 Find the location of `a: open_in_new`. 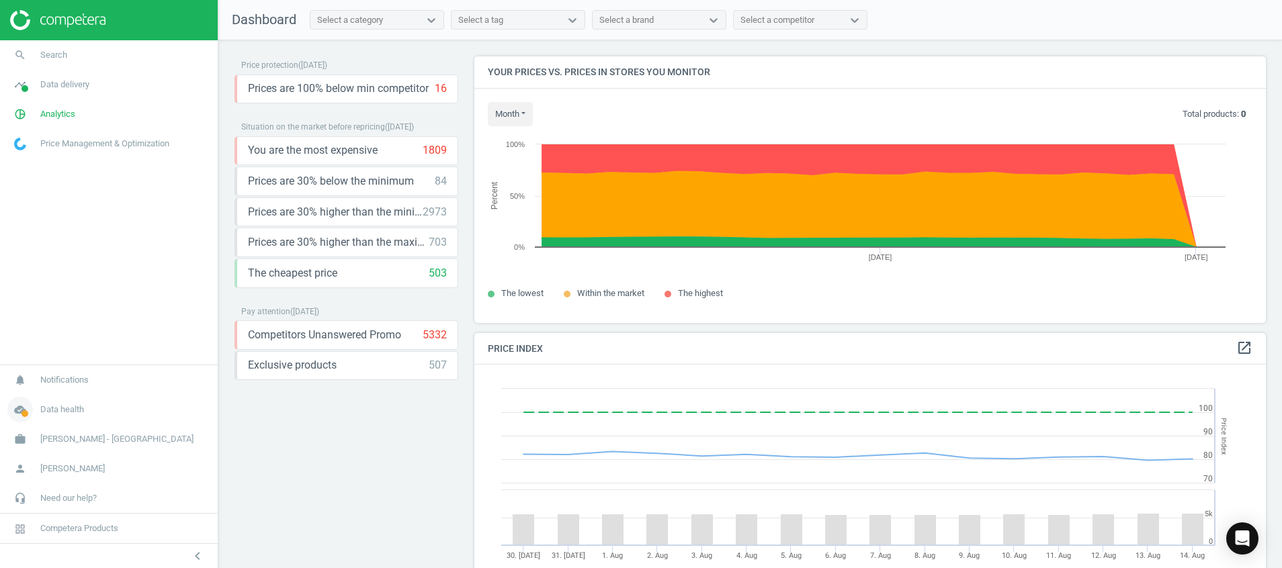

a: open_in_new is located at coordinates (1244, 349).